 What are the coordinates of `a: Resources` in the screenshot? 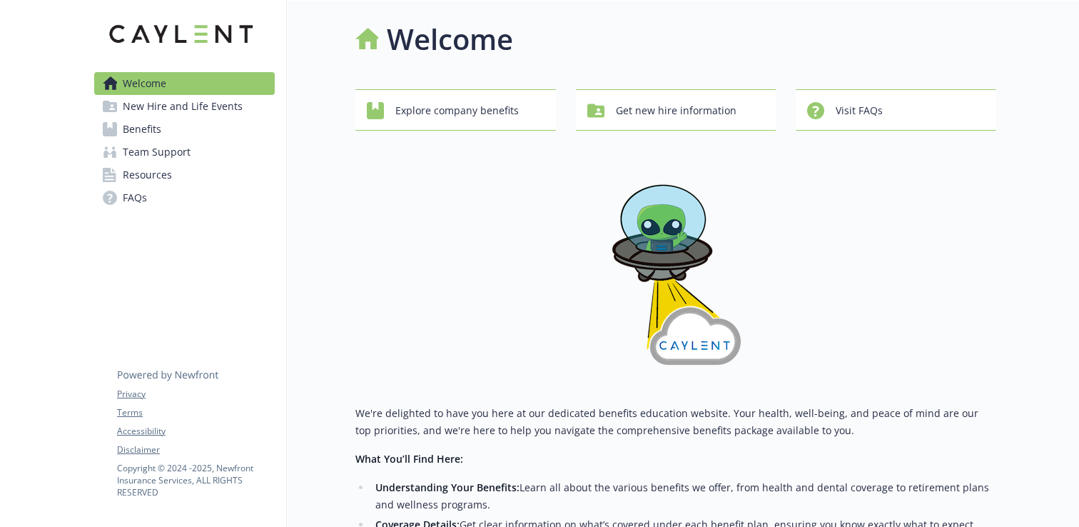 It's located at (184, 175).